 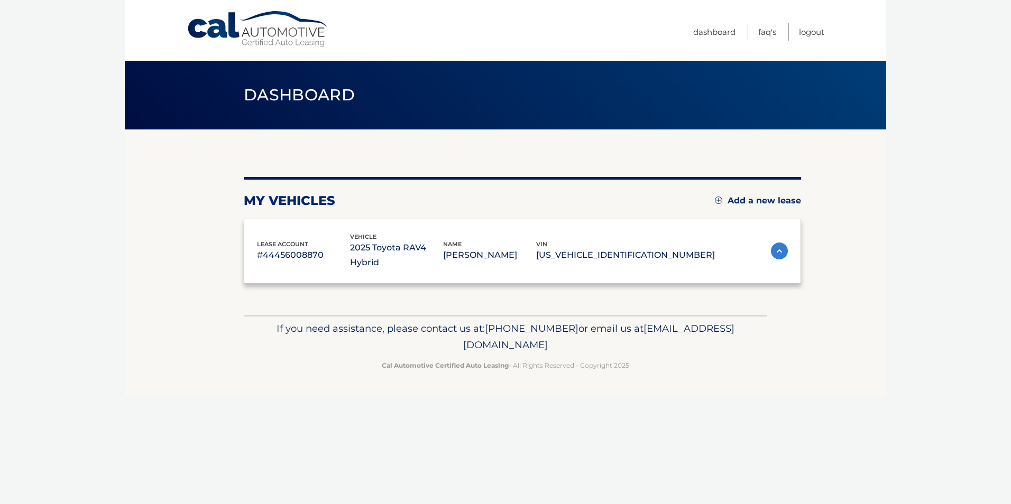 What do you see at coordinates (541, 244) in the screenshot?
I see `span: vin` at bounding box center [541, 244].